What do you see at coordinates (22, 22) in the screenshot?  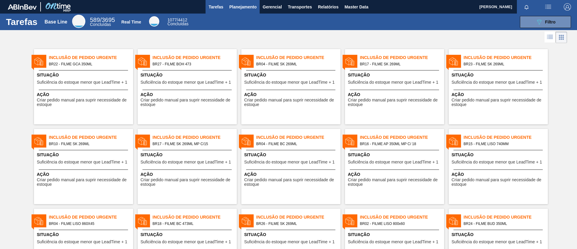 I see `h1: Tarefas` at bounding box center [22, 22].